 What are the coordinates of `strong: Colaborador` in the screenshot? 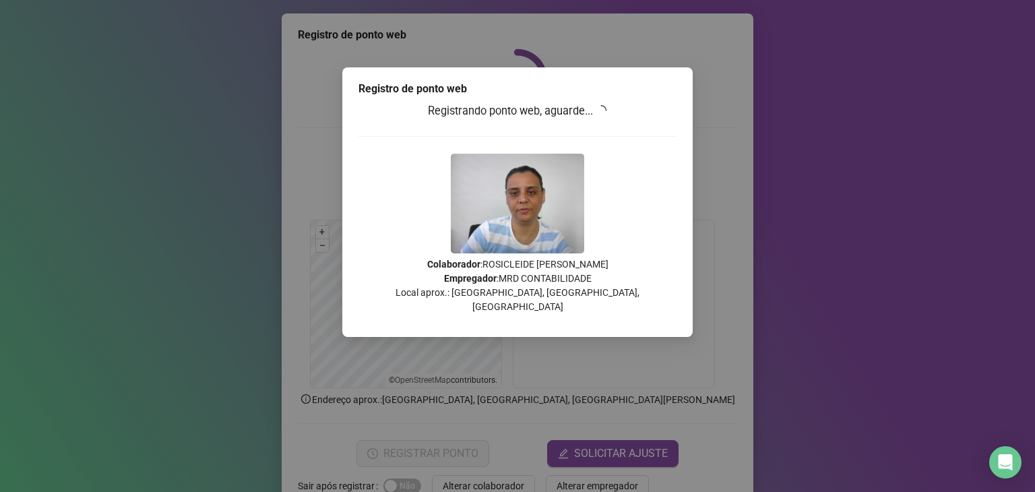 It's located at (453, 264).